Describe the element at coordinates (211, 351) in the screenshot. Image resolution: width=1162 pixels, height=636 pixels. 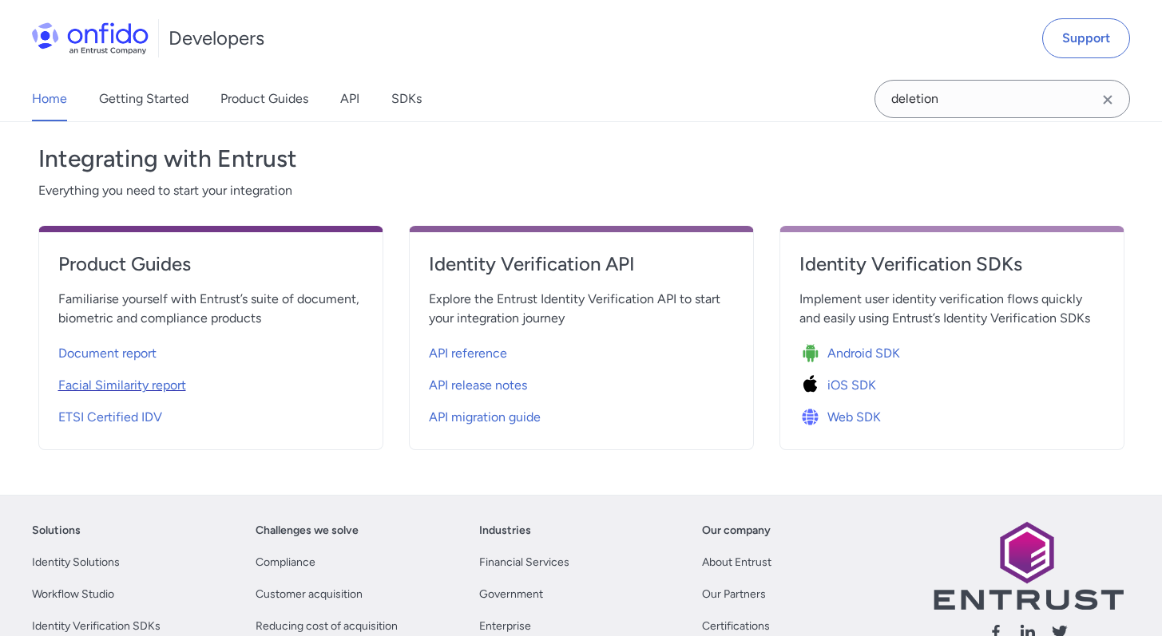
I see `a: Document report` at that location.